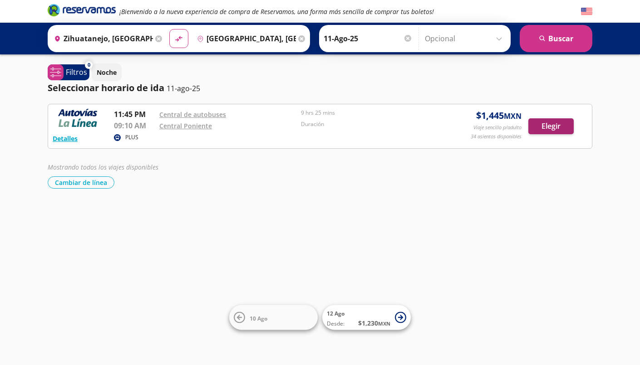  I want to click on p: 11:45 PM, so click(134, 114).